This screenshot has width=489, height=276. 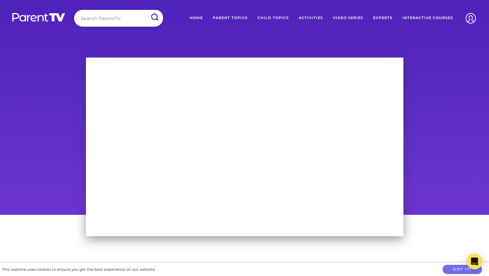 I want to click on a: Video Series, so click(x=348, y=18).